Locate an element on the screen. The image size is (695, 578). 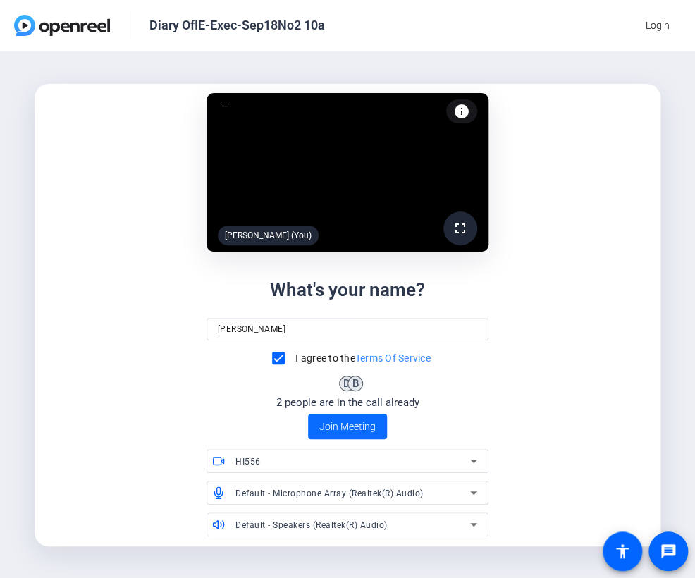
span: Login is located at coordinates (658, 25).